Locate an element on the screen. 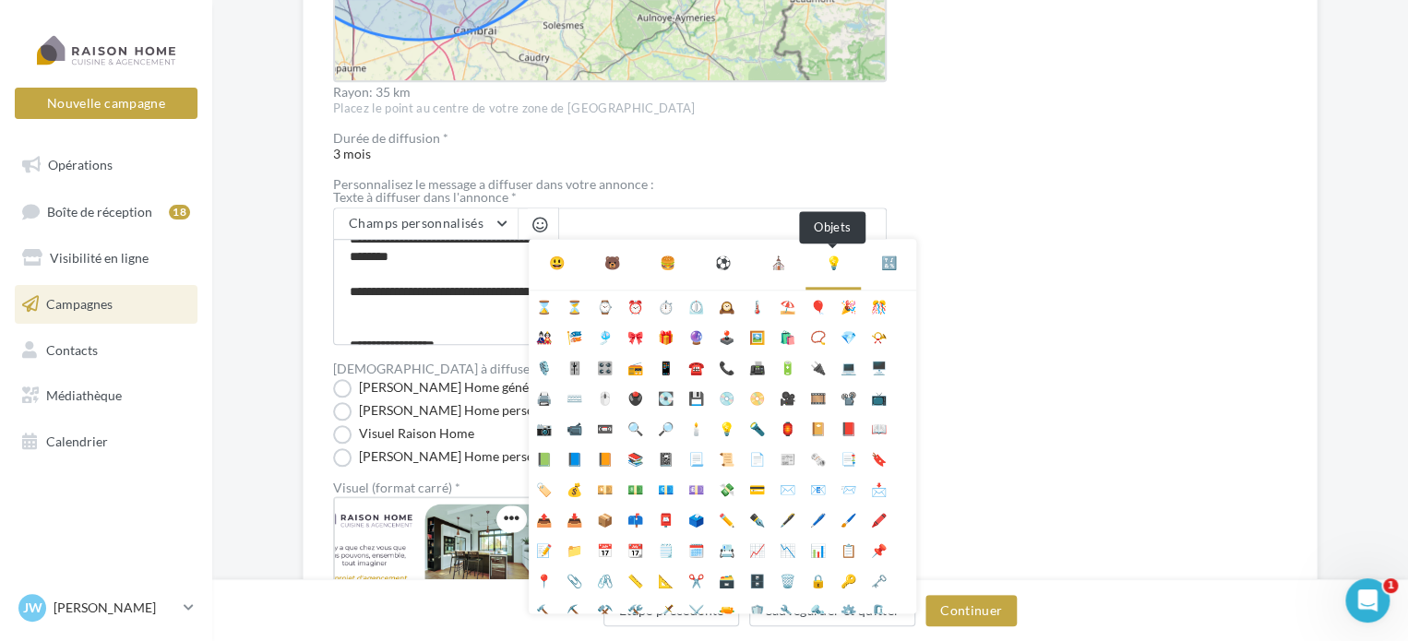 The height and width of the screenshot is (641, 1408). button: Continuer is located at coordinates (971, 611).